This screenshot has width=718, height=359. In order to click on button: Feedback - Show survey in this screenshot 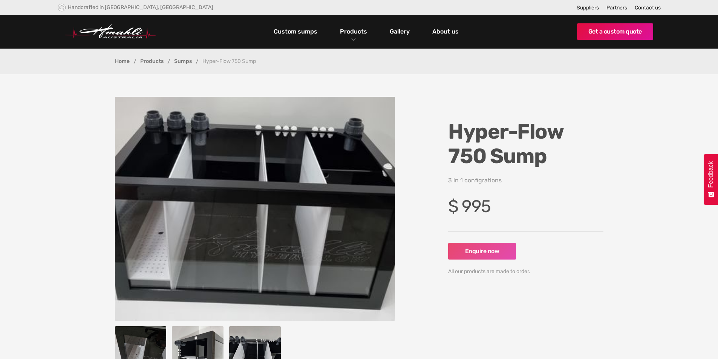, I will do `click(711, 179)`.